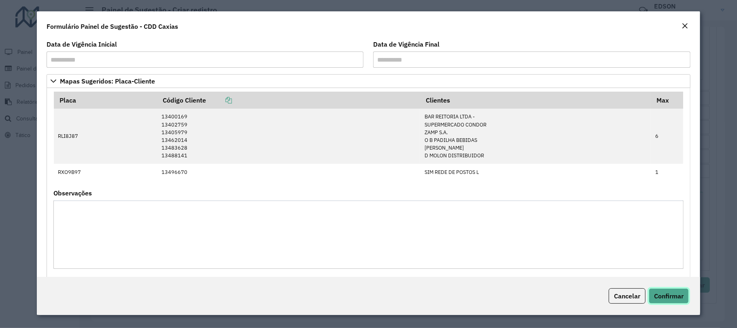  What do you see at coordinates (667, 136) in the screenshot?
I see `td: 6` at bounding box center [667, 136].